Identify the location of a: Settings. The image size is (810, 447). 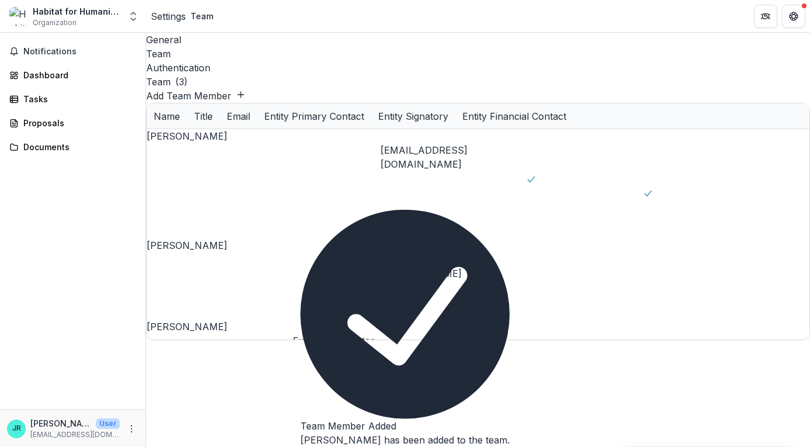
(168, 16).